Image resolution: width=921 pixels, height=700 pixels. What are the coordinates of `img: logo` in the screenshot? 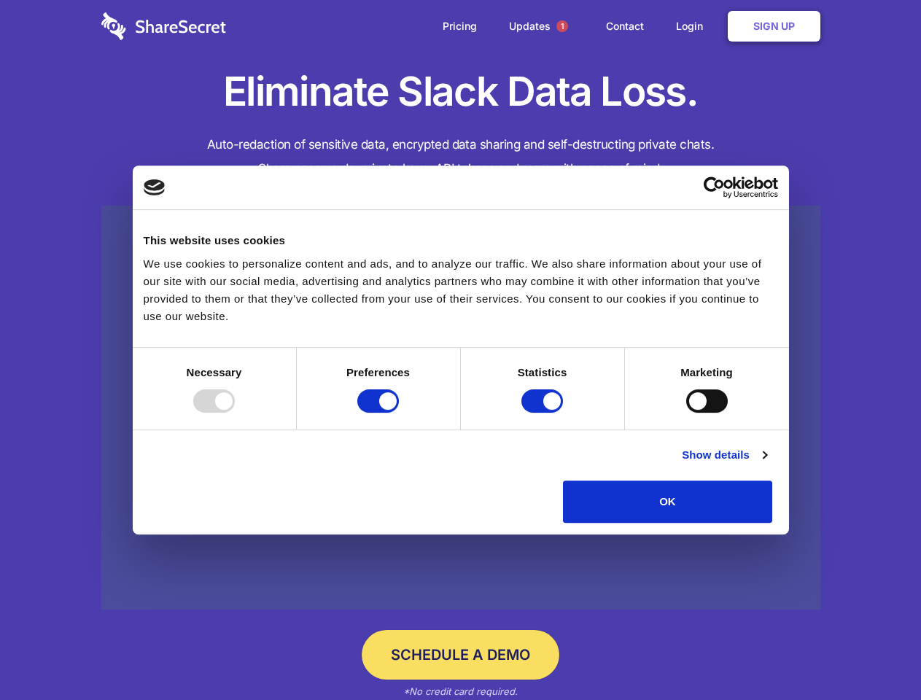 It's located at (155, 187).